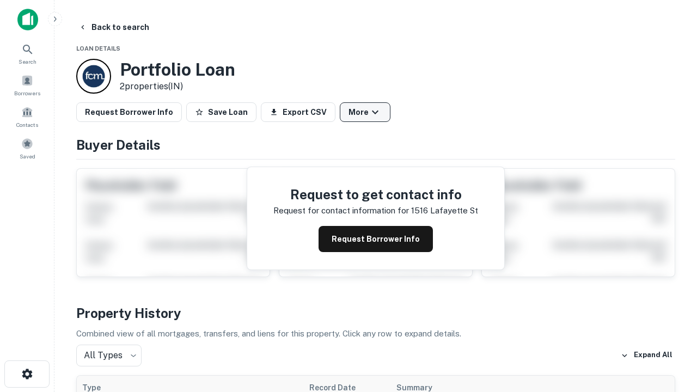 The width and height of the screenshot is (697, 392). I want to click on div: All Types, so click(109, 355).